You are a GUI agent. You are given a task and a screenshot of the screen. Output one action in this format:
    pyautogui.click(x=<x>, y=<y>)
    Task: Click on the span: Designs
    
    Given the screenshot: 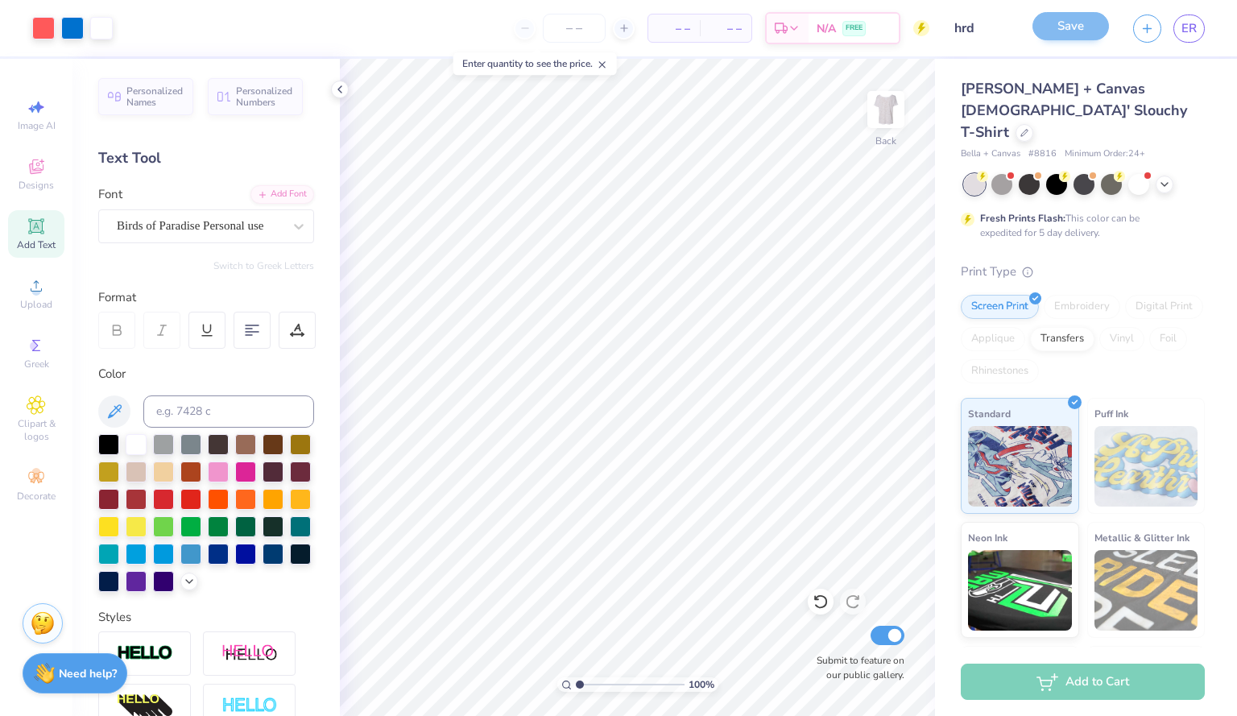 What is the action you would take?
    pyautogui.click(x=36, y=185)
    